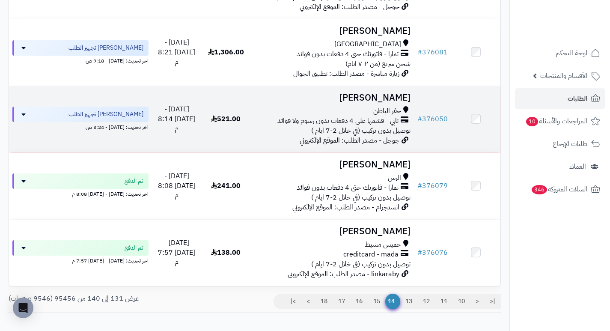  I want to click on a: الطلبات, so click(560, 98).